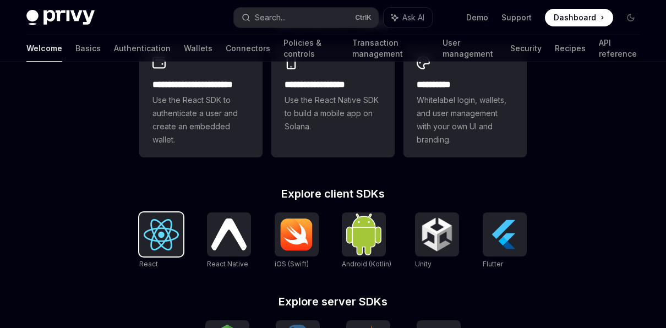 Image resolution: width=666 pixels, height=328 pixels. What do you see at coordinates (437, 234) in the screenshot?
I see `img: Unity` at bounding box center [437, 234].